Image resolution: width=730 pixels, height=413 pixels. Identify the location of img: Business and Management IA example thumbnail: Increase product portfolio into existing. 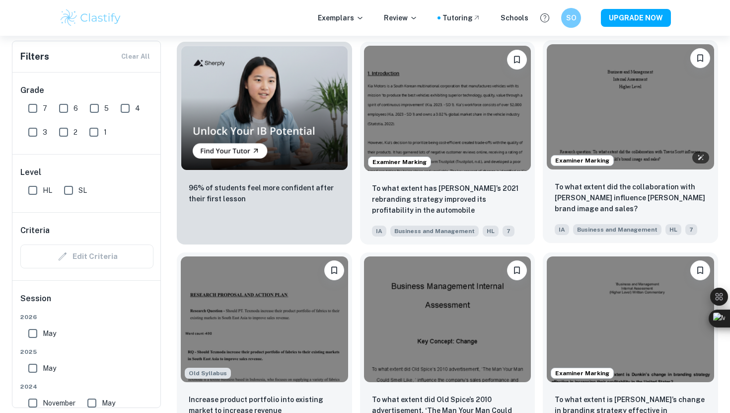
(264, 319).